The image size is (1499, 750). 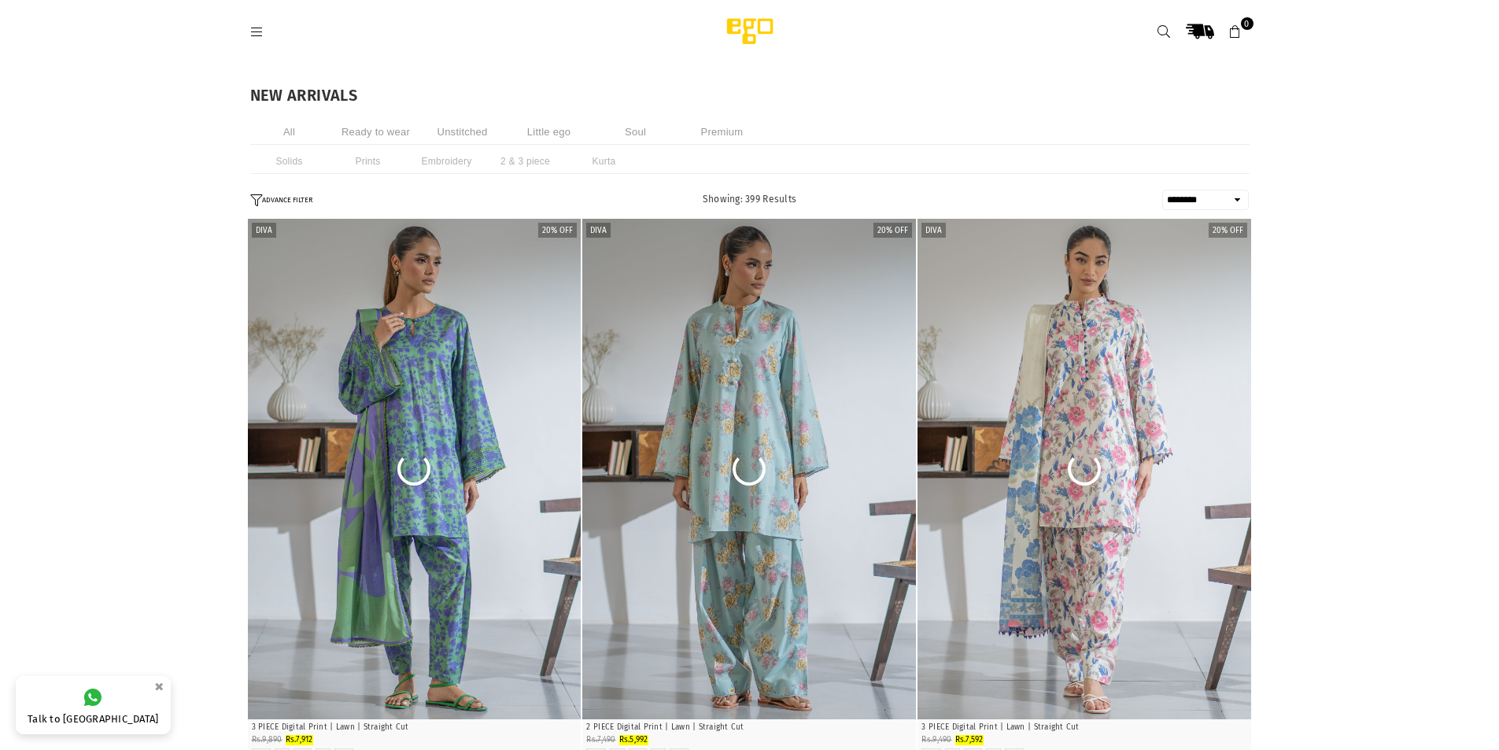 What do you see at coordinates (463, 131) in the screenshot?
I see `li: Unstitched` at bounding box center [463, 131].